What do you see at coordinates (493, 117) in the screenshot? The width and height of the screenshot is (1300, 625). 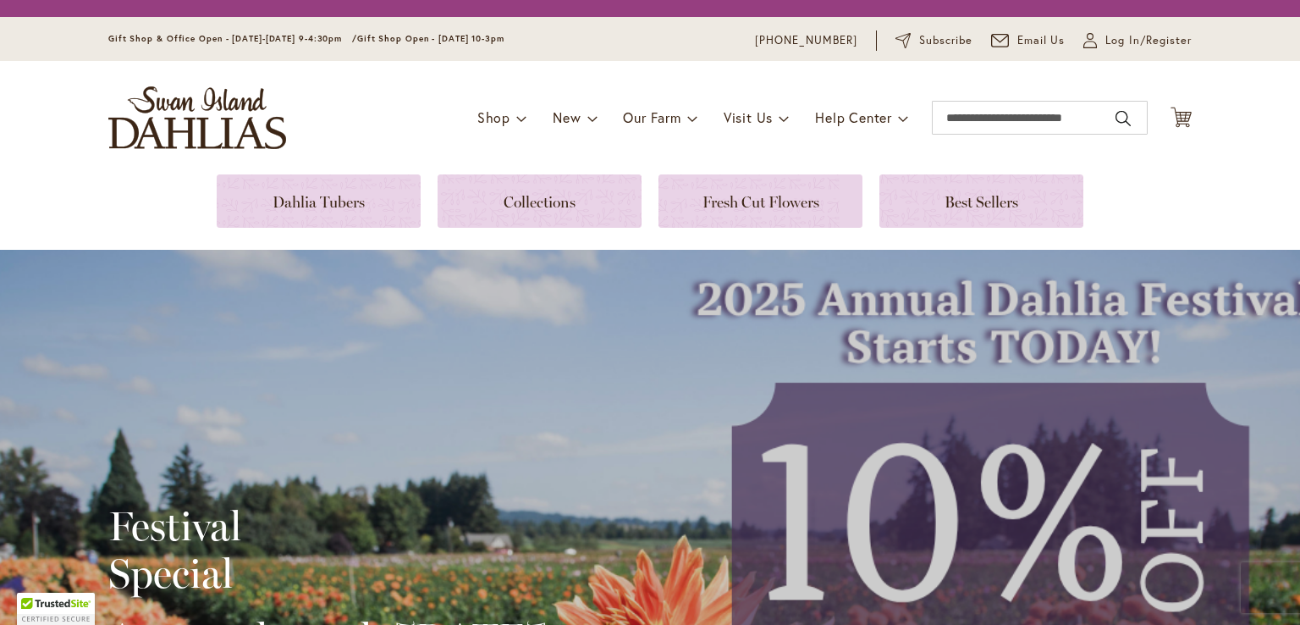 I see `span: Shop` at bounding box center [493, 117].